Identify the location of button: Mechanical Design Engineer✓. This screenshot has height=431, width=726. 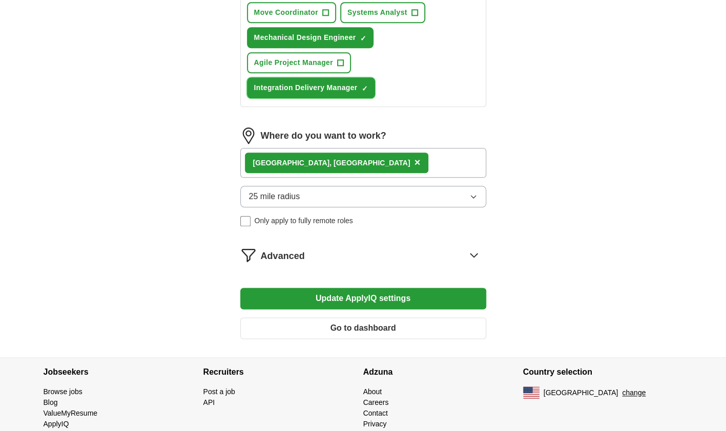
(310, 37).